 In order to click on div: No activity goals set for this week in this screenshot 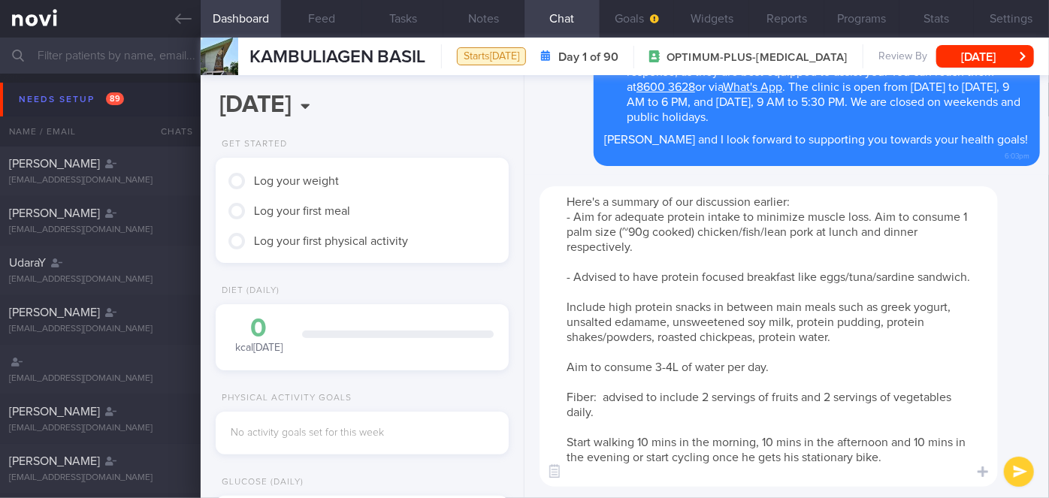, I will do `click(362, 433)`.